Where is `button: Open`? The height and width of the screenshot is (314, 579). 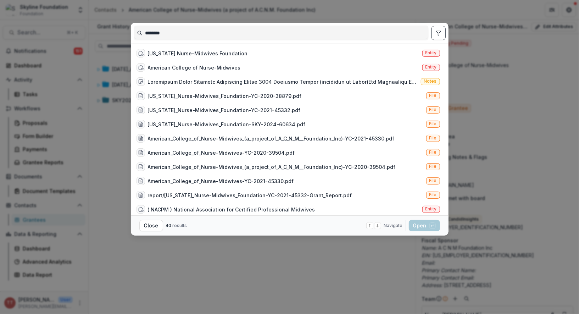 button: Open is located at coordinates (425, 226).